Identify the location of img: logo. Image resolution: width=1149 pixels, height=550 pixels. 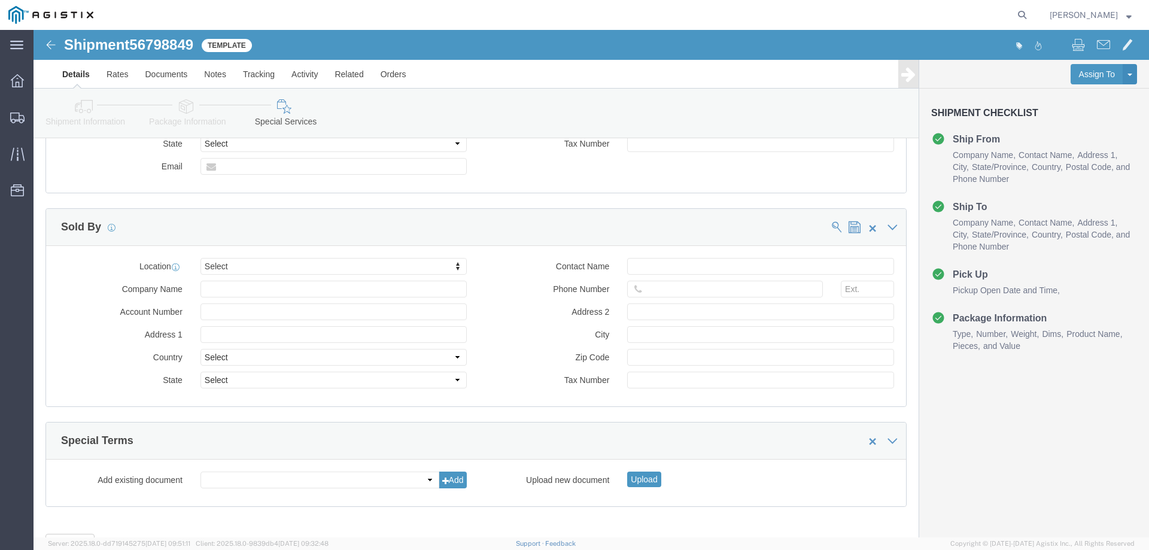
(51, 15).